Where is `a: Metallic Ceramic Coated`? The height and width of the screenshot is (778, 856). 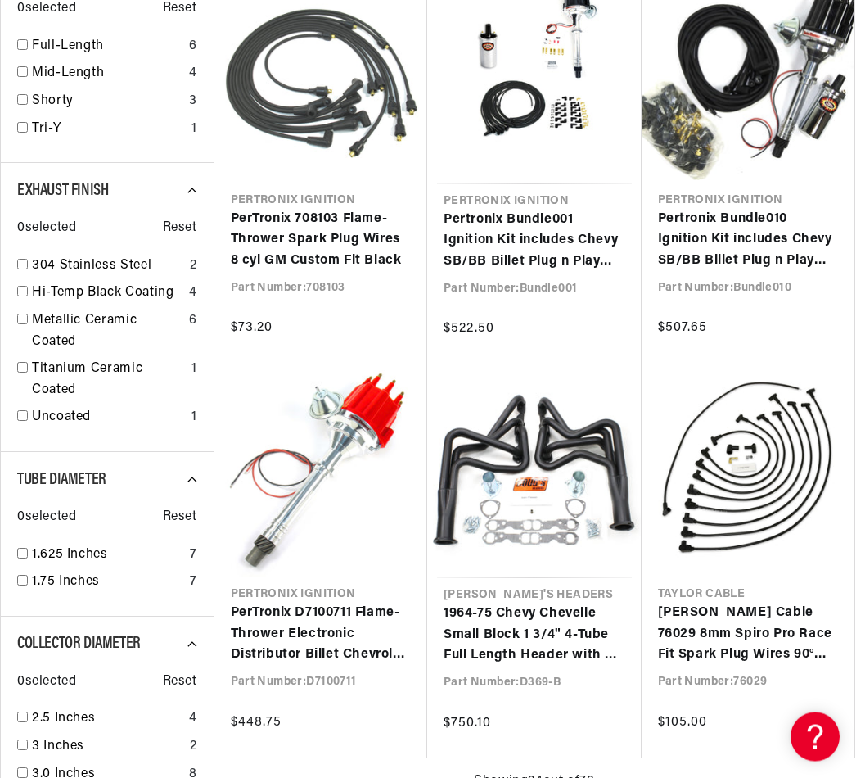
a: Metallic Ceramic Coated is located at coordinates (107, 332).